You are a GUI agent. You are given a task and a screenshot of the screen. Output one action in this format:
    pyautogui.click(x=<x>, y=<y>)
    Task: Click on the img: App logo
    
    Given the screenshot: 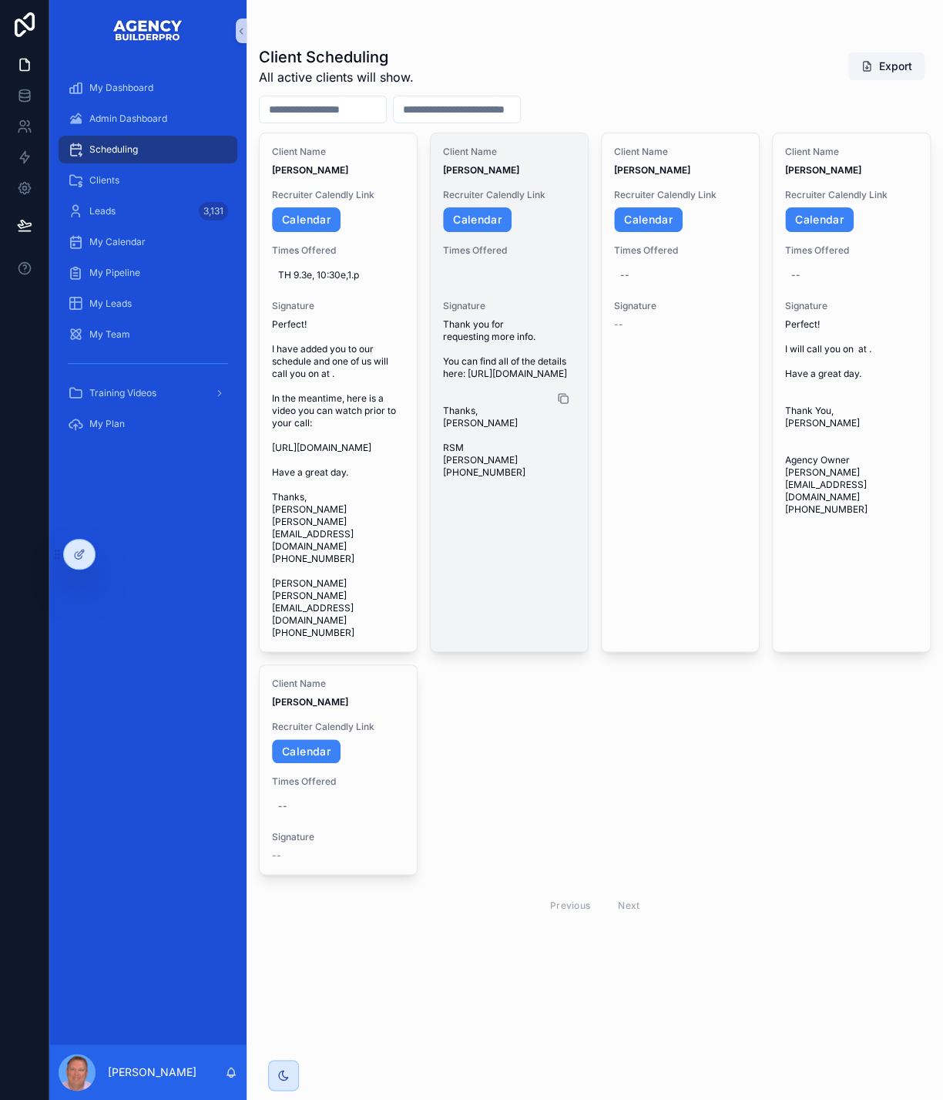 What is the action you would take?
    pyautogui.click(x=148, y=31)
    